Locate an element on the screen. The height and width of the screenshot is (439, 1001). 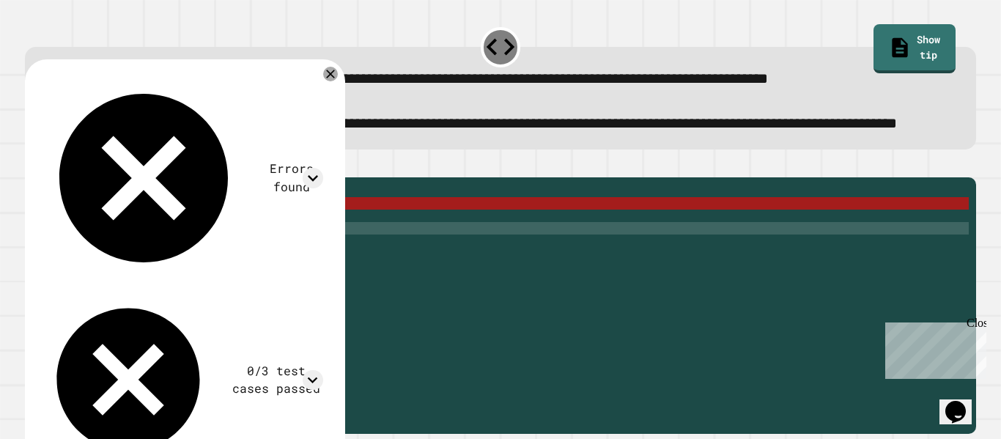
a: Show tip is located at coordinates (914, 48).